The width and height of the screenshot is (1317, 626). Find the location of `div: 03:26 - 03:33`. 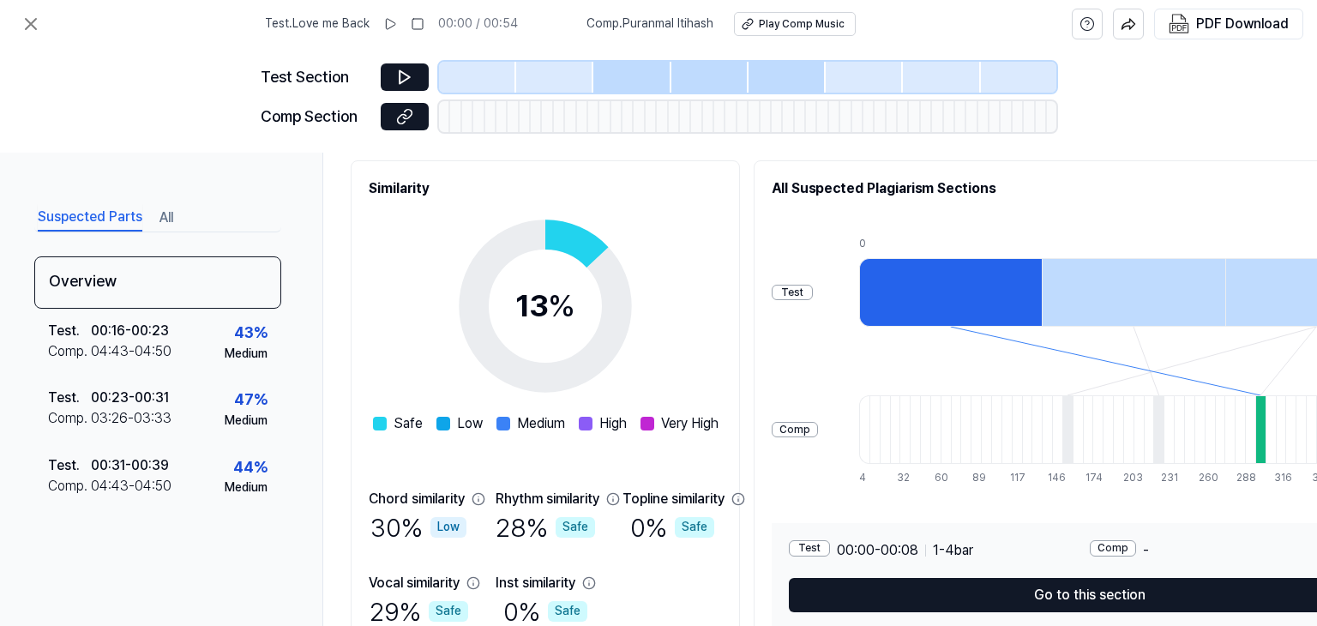

div: 03:26 - 03:33 is located at coordinates (131, 418).